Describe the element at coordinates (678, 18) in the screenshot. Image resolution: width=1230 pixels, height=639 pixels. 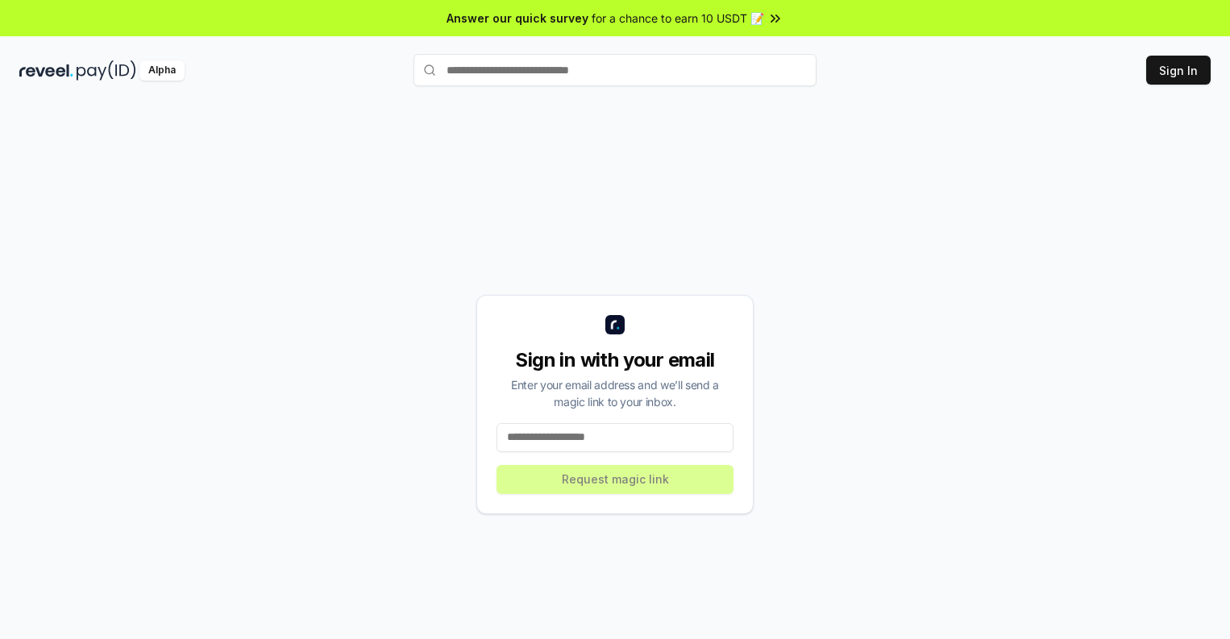
I see `span: for a chance to earn 10 USDT 📝` at that location.